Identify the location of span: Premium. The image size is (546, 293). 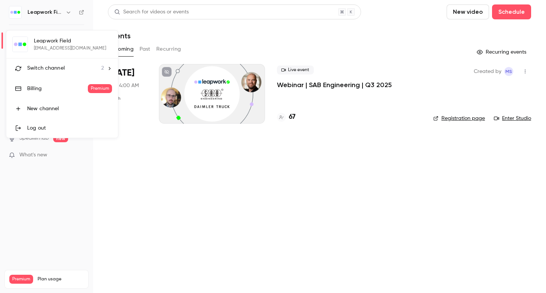
(100, 89).